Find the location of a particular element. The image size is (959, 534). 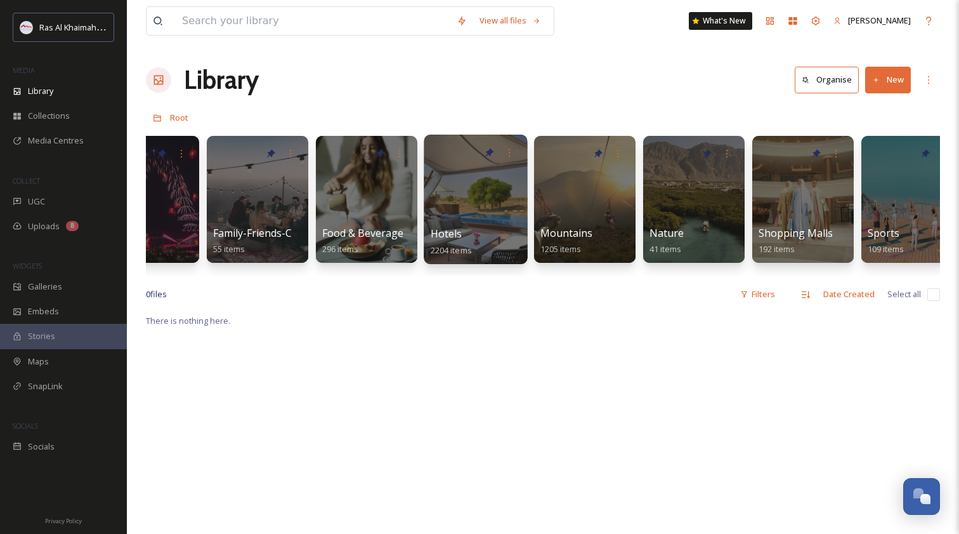

div: Filters is located at coordinates (757, 294).